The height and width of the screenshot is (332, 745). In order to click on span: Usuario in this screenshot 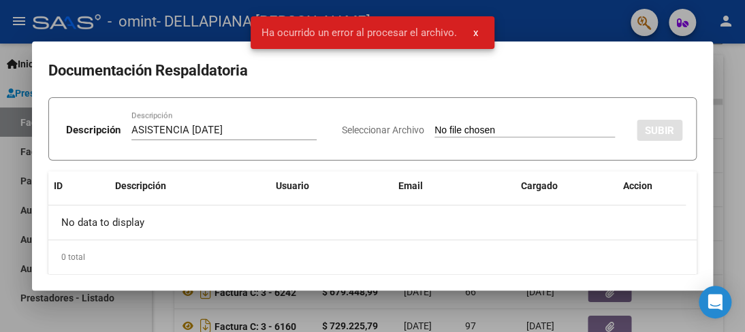, I will do `click(292, 186)`.